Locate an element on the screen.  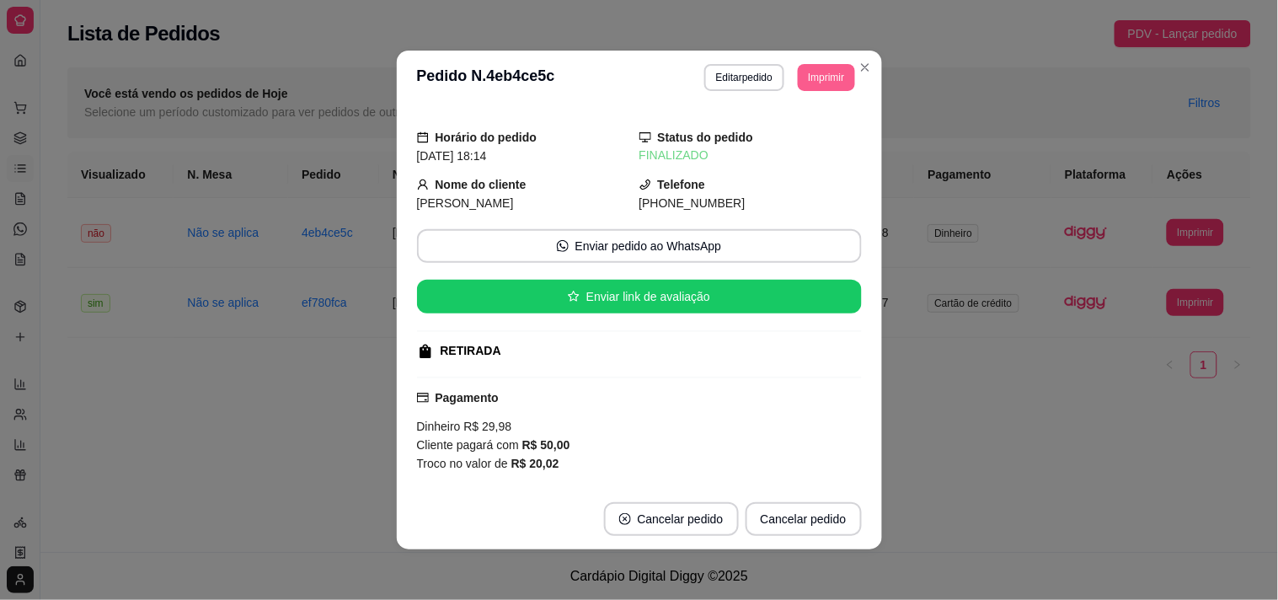
span: user is located at coordinates (423, 185).